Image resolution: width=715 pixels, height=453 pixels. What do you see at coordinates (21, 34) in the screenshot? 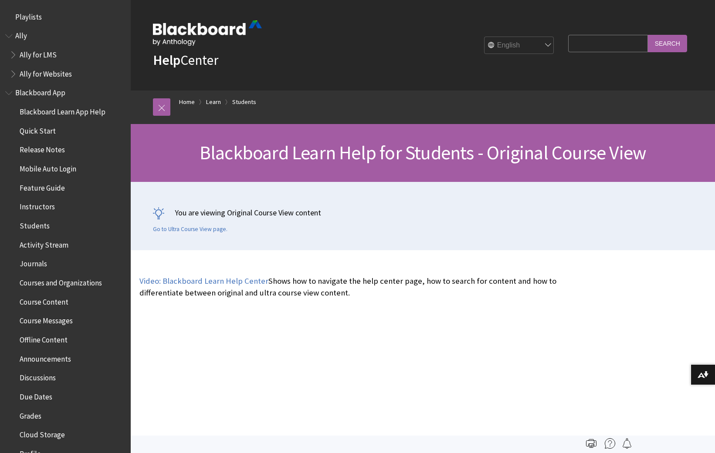
I see `span: Ally` at bounding box center [21, 34].